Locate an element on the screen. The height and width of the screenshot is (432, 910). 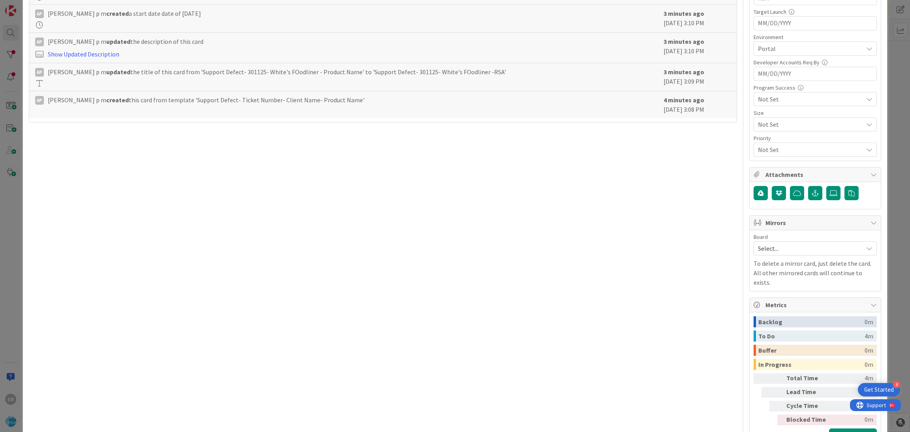
span: Attachments is located at coordinates (816, 175).